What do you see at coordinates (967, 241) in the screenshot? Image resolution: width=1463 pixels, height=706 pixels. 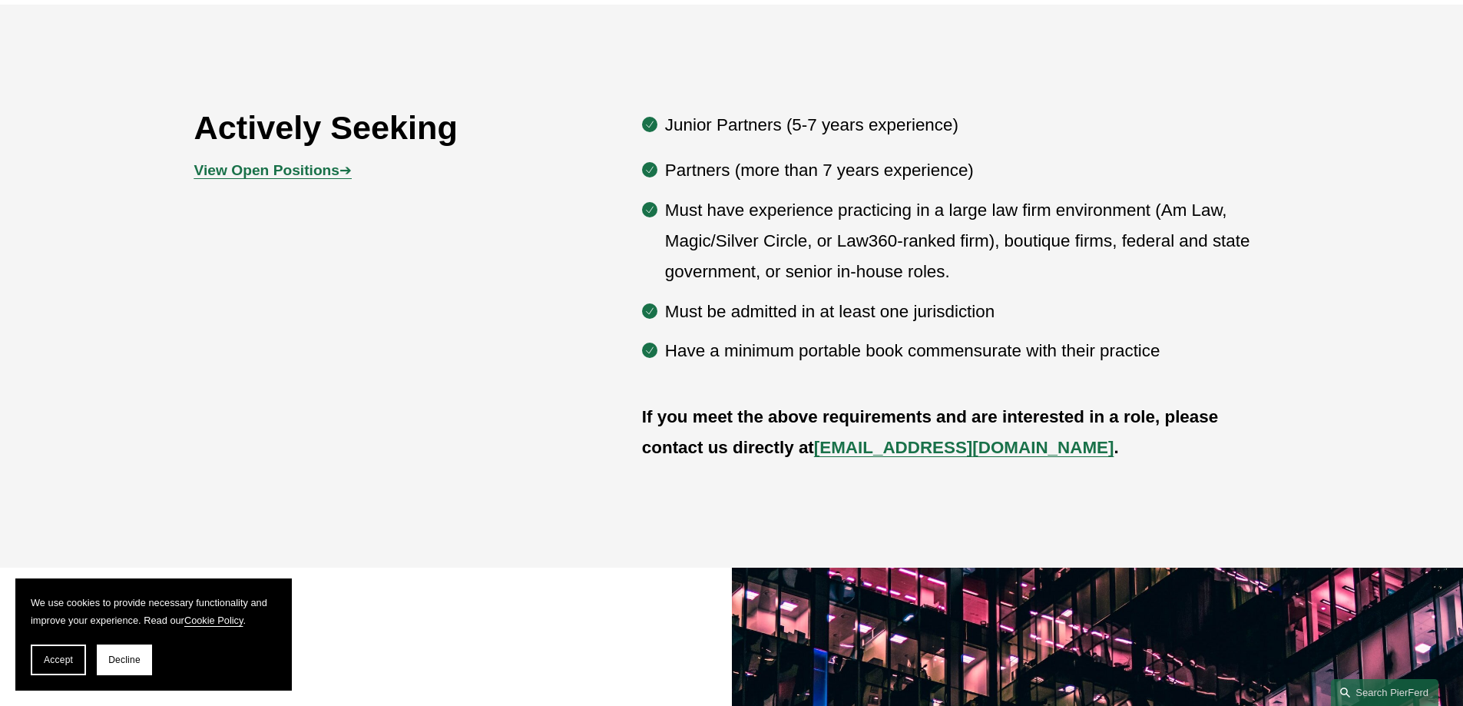 I see `p: Must have experience practicing in a large law firm environment (Am Law, Magic/Silver Circle, or ...` at bounding box center [967, 241].